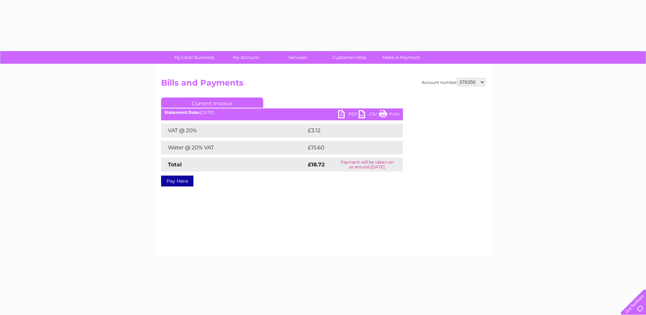 The width and height of the screenshot is (646, 315). Describe the element at coordinates (346, 130) in the screenshot. I see `td: £3.12` at that location.